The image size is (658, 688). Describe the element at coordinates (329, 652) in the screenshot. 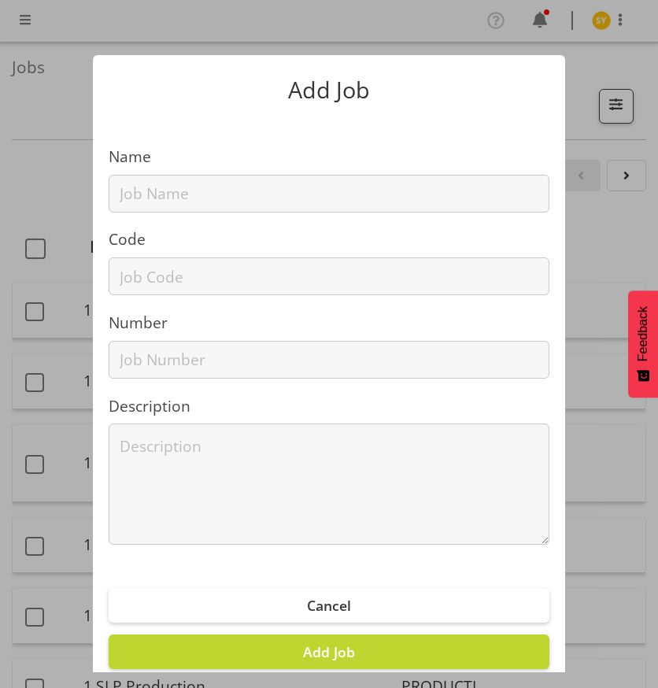

I see `span: Add Job` at that location.